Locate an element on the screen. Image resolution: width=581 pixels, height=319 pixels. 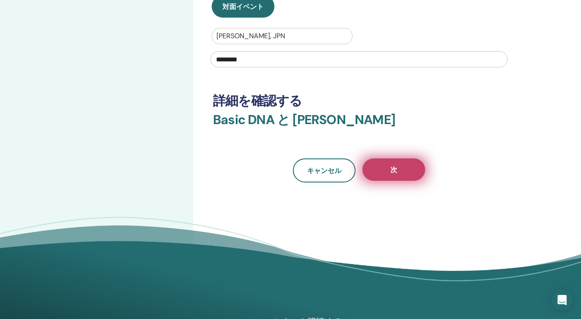
span: 次 is located at coordinates (394, 170).